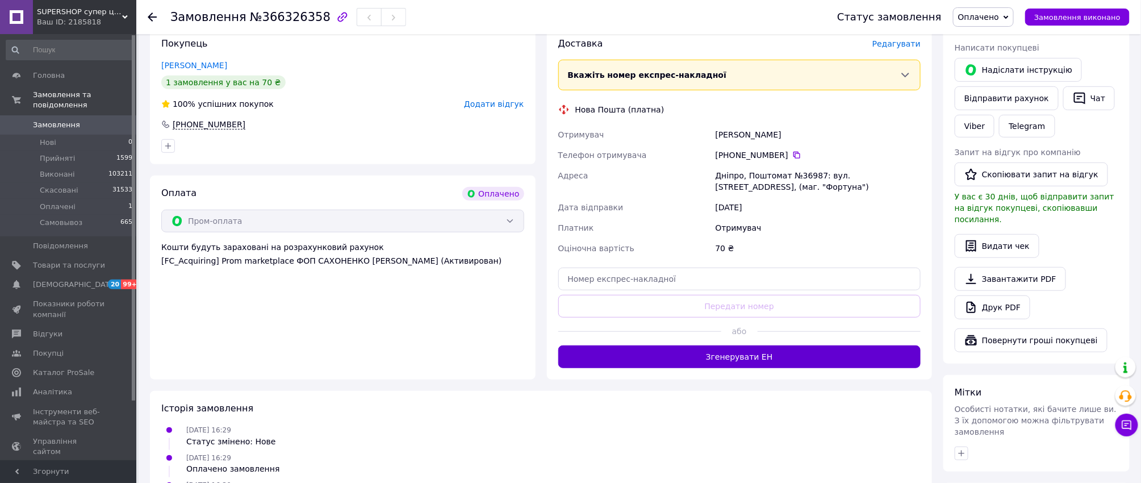 Image resolution: width=1141 pixels, height=483 pixels. Describe the element at coordinates (223, 82) in the screenshot. I see `div: 1 замовлення у вас на 70 ₴` at that location.